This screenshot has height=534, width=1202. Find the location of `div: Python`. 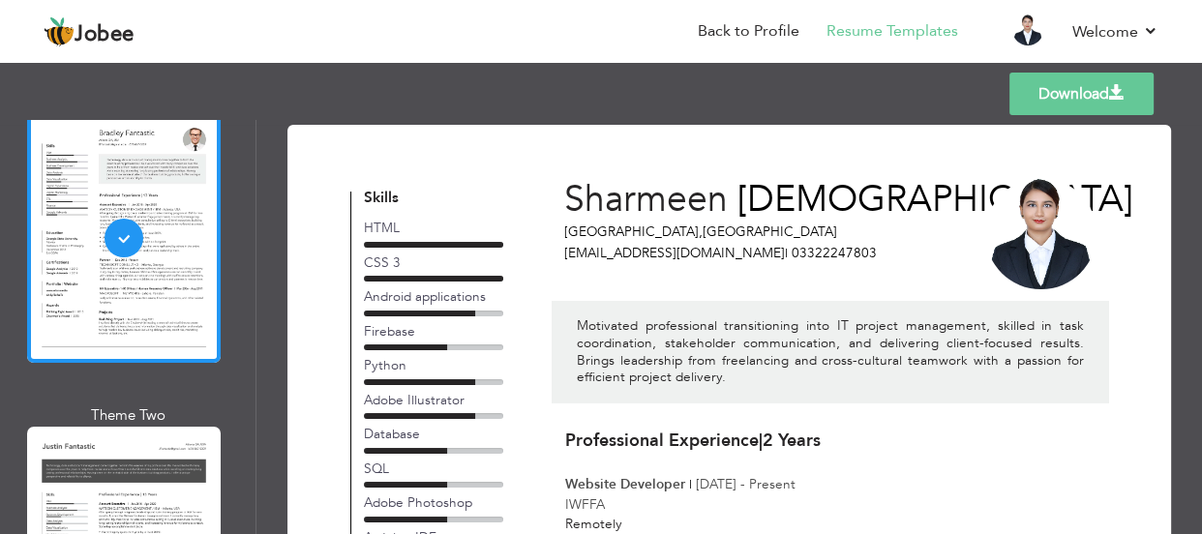

div: Python is located at coordinates (433, 365).